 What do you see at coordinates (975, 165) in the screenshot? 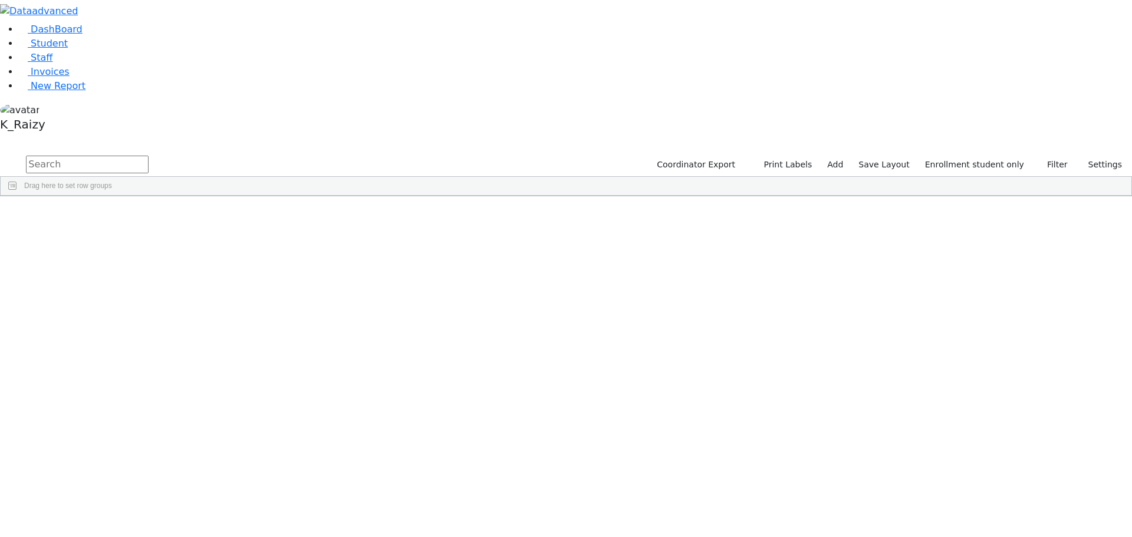
I see `label: Enrollment student only` at bounding box center [975, 165].